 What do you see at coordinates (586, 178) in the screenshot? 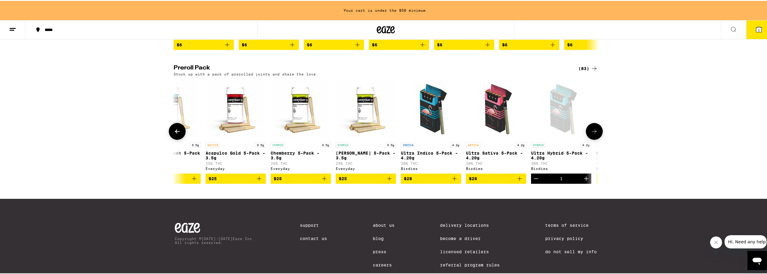
I see `button: Increment` at bounding box center [586, 178].